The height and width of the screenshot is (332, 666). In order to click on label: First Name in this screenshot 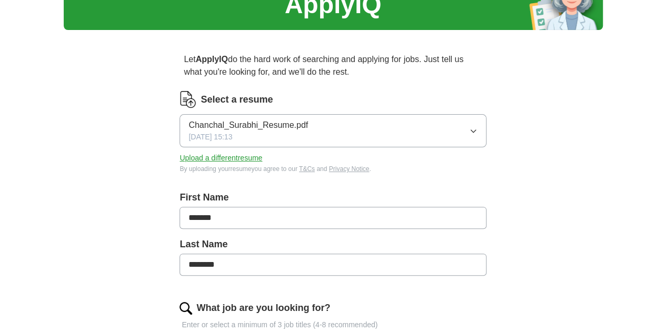, I will do `click(333, 197)`.